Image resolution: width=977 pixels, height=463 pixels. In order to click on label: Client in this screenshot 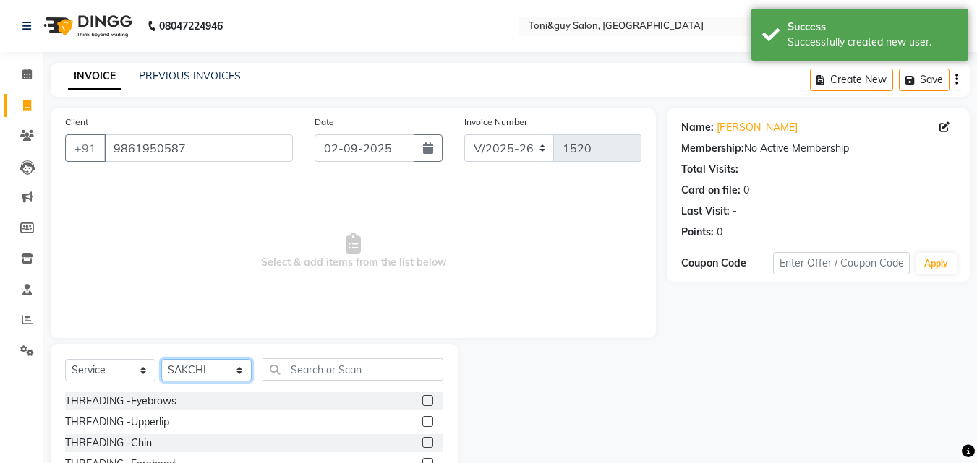, I will do `click(77, 122)`.